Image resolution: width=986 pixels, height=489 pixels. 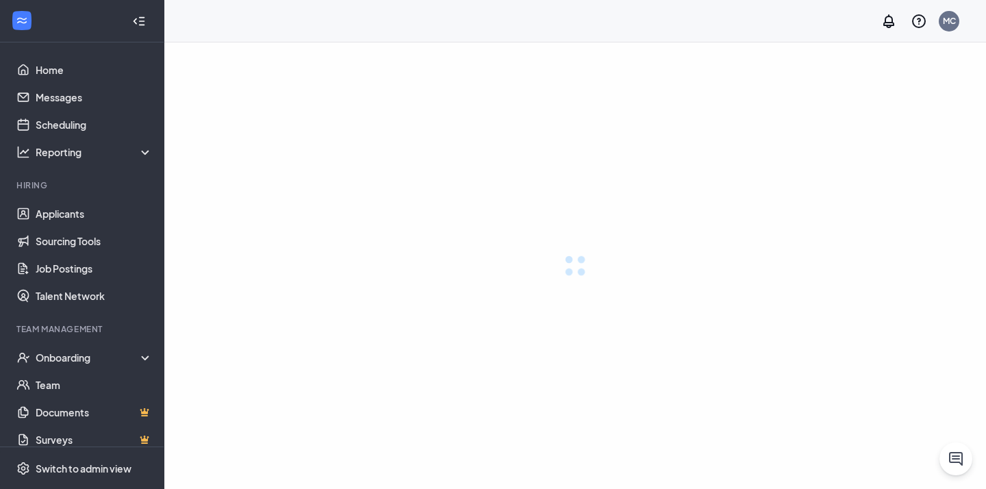 I want to click on div: Onboarding, so click(x=94, y=357).